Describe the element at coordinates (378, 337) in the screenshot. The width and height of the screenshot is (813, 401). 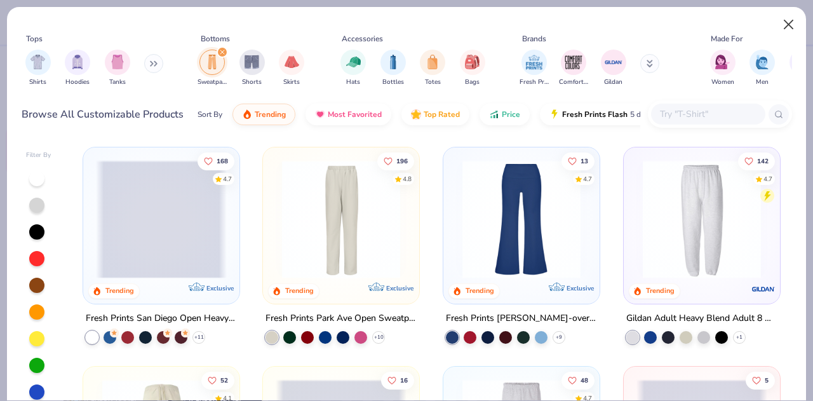
I see `span: + 10` at that location.